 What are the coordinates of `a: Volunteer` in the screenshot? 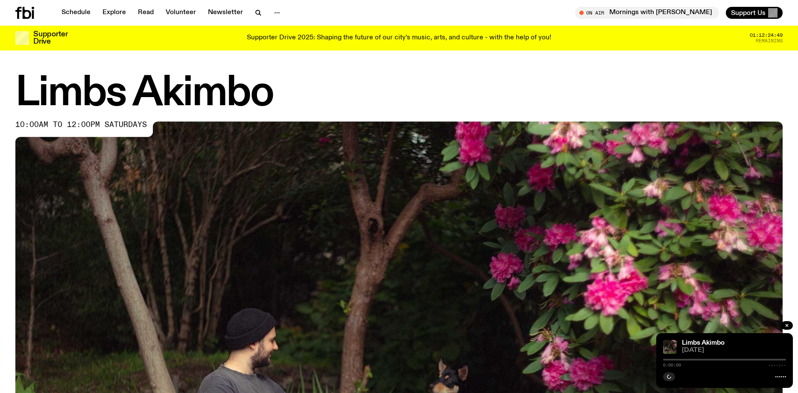 It's located at (181, 13).